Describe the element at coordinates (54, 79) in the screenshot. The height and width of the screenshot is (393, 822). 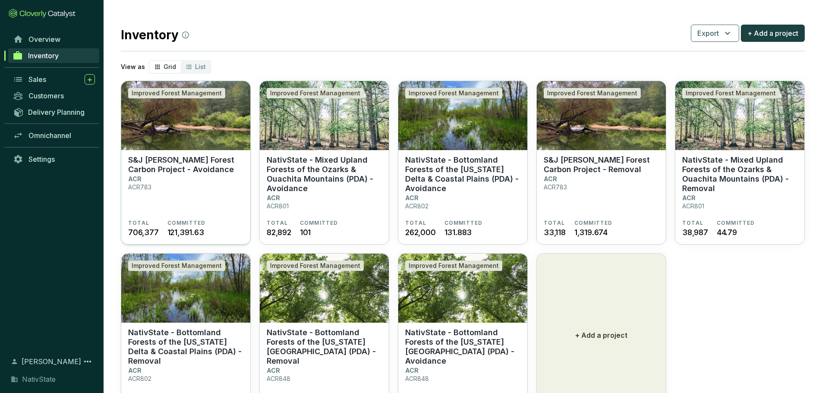
I see `a: Sales` at that location.